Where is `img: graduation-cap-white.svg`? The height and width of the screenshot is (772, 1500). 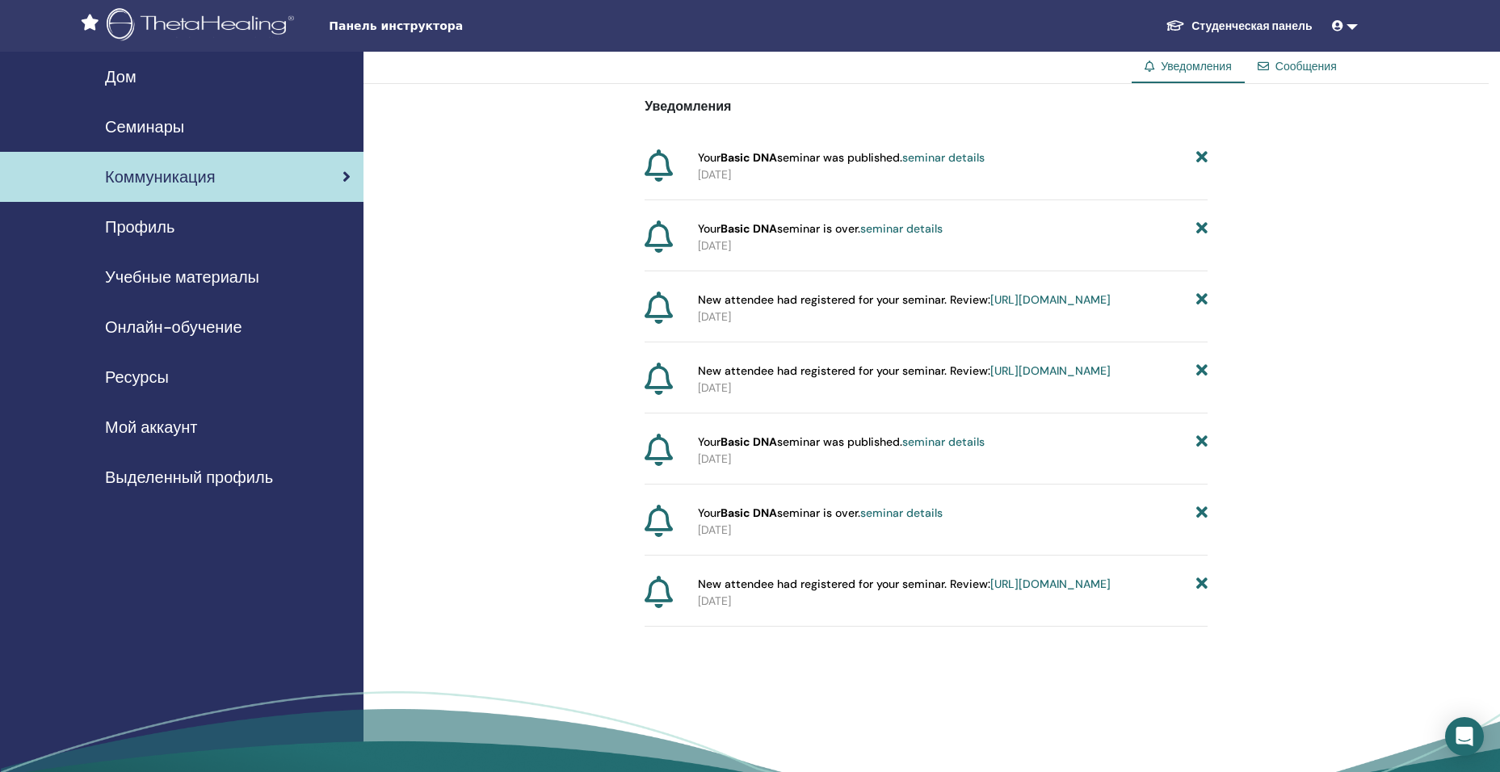
img: graduation-cap-white.svg is located at coordinates (1176, 25).